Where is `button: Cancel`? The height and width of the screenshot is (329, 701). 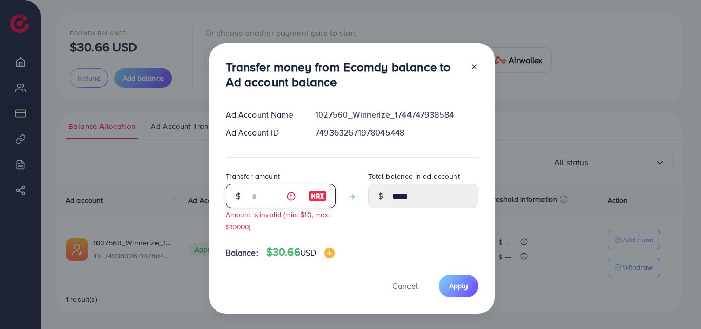
button: Cancel is located at coordinates (405, 285).